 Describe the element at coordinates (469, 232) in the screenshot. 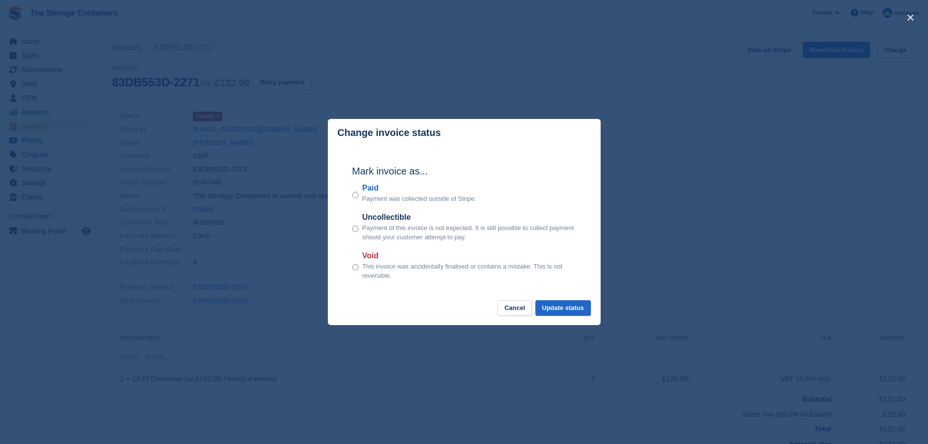

I see `p: Payment of this invoice is not expected. It is still possible to collect payment should your cust...` at that location.